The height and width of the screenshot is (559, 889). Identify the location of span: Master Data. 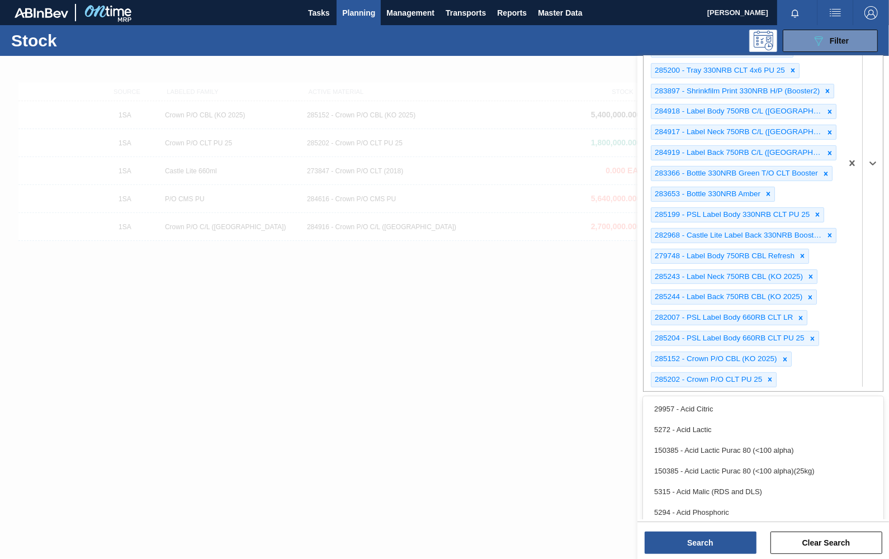
(559, 13).